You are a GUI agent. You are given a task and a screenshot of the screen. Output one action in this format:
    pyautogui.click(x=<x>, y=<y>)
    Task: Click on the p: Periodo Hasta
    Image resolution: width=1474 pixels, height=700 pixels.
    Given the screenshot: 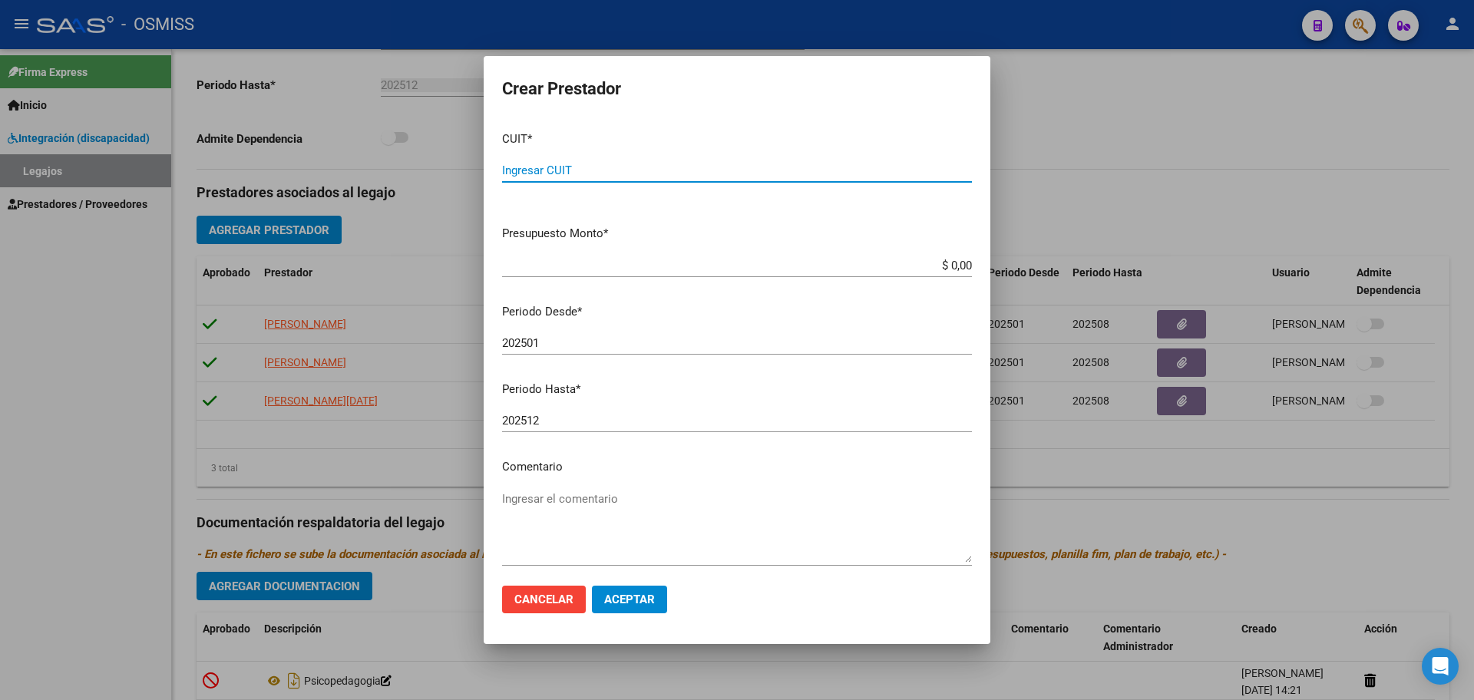 What is the action you would take?
    pyautogui.click(x=737, y=389)
    